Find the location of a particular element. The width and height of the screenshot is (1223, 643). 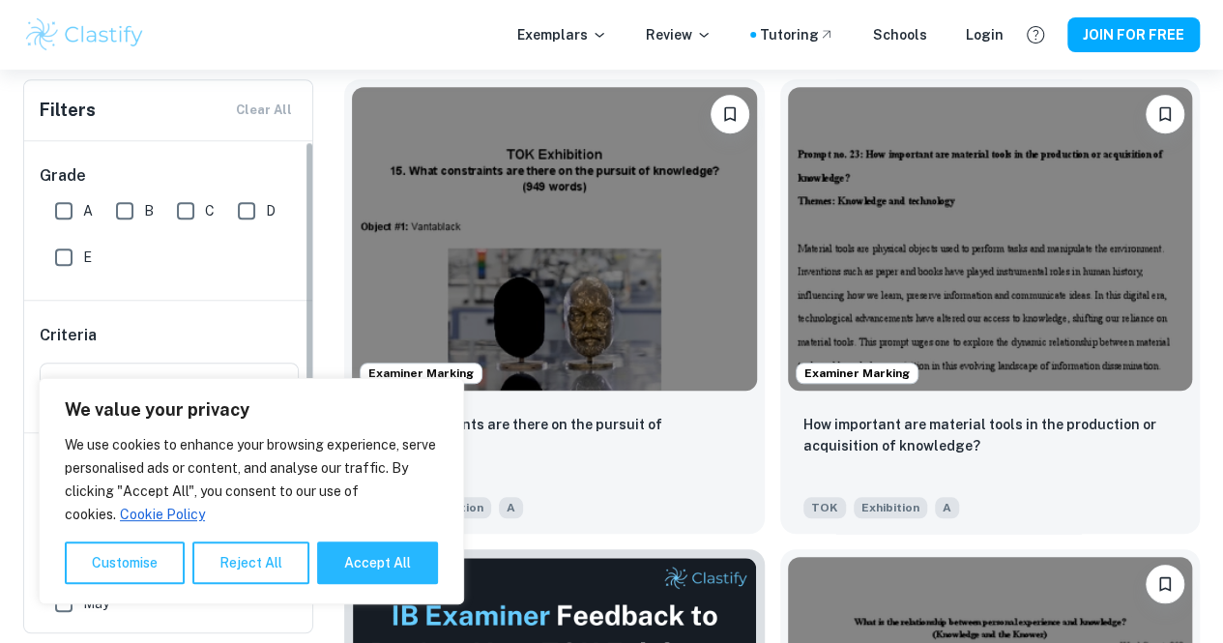

span: C is located at coordinates (210, 211).